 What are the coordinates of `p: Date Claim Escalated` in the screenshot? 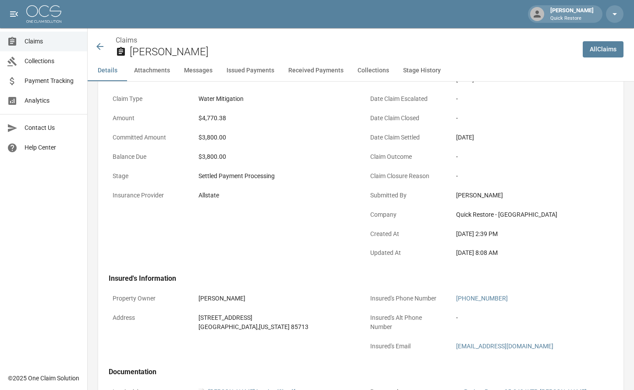 It's located at (406, 99).